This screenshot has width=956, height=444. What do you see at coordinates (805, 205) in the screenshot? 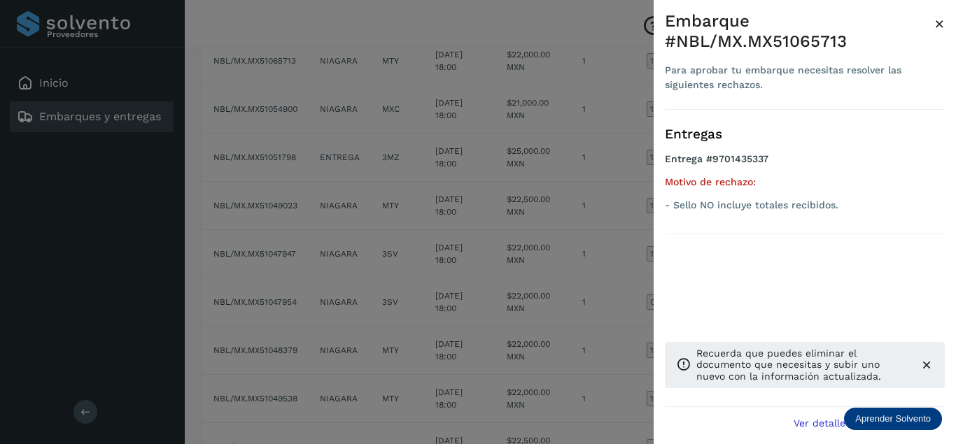
I see `p: - Sello NO incluye totales recibidos.` at bounding box center [805, 205].